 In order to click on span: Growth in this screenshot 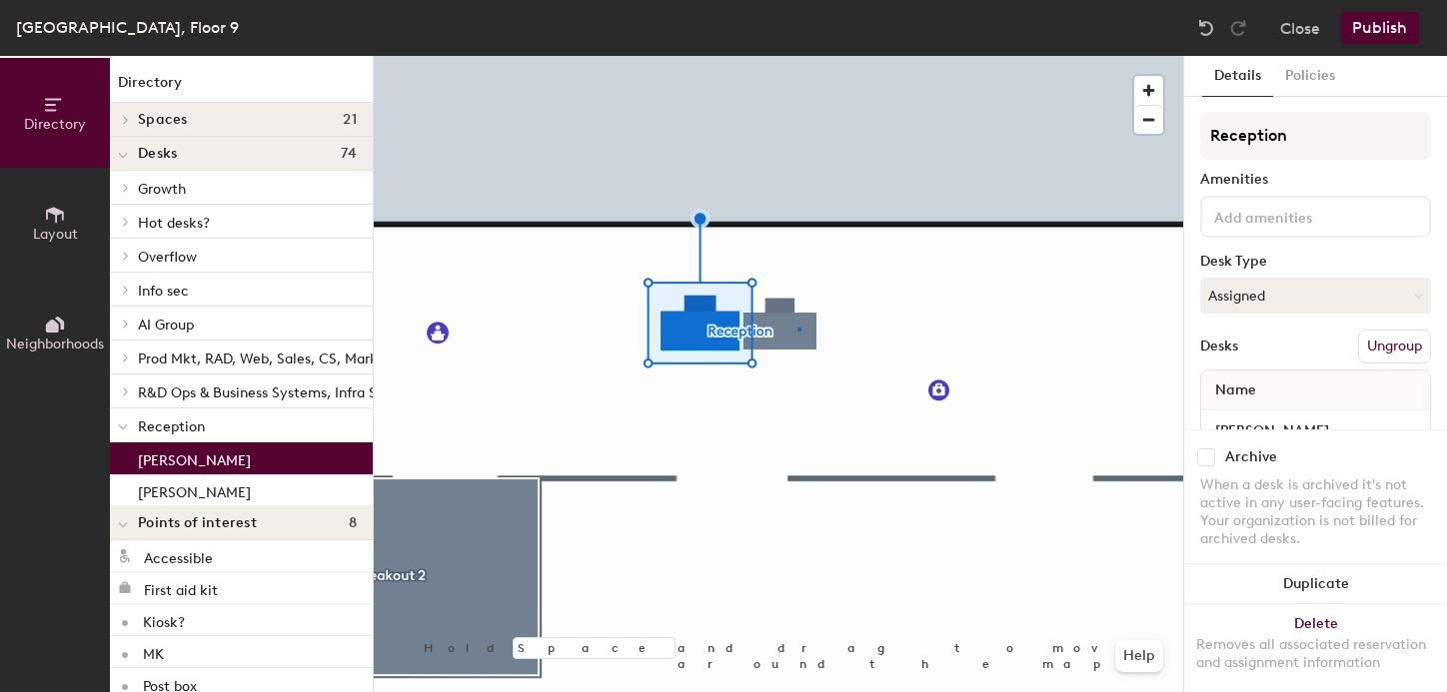, I will do `click(162, 189)`.